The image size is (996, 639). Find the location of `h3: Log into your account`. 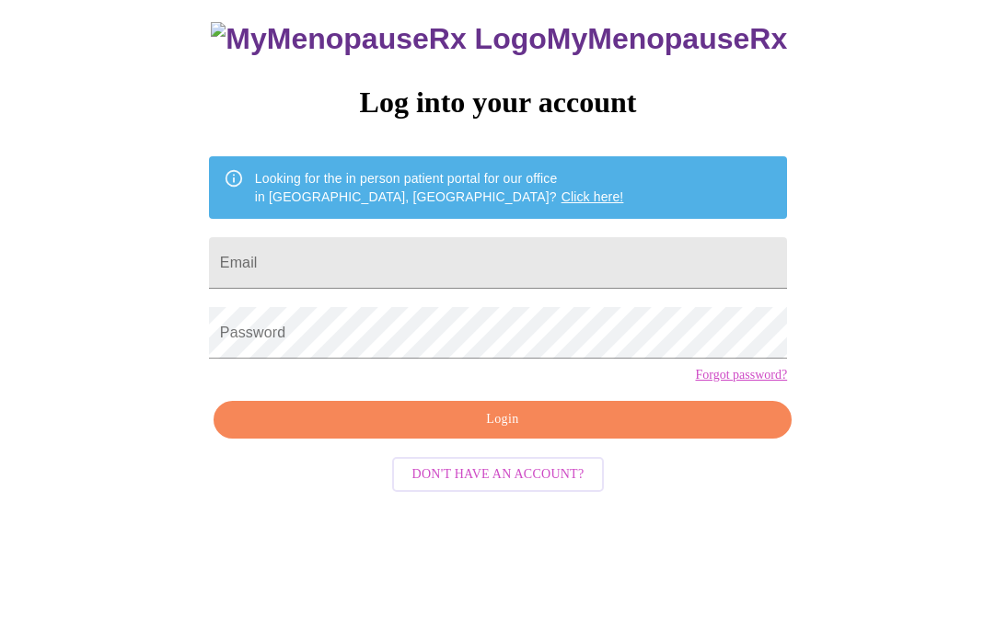

h3: Log into your account is located at coordinates (498, 102).